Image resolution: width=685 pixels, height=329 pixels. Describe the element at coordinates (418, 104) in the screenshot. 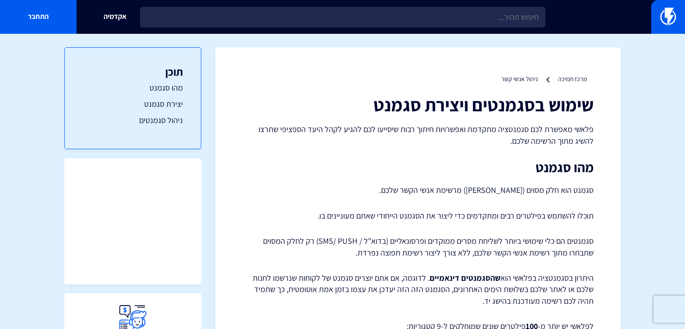

I see `h1: שימוש בסגמנטים ויצירת סגמנט` at that location.